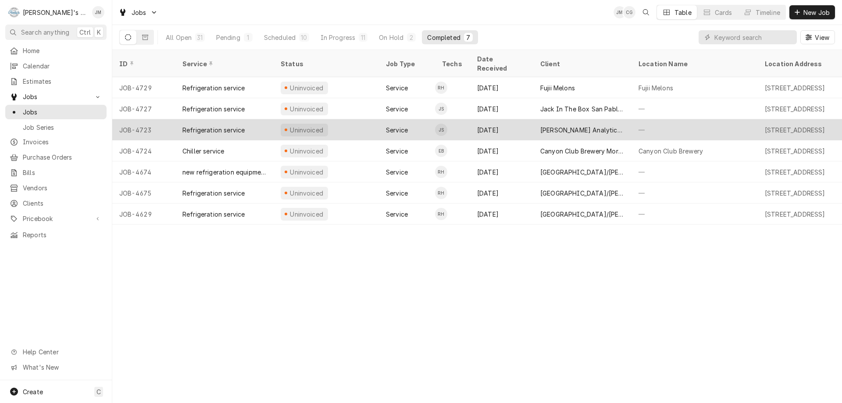 This screenshot has width=842, height=403. I want to click on span: Invoices, so click(62, 142).